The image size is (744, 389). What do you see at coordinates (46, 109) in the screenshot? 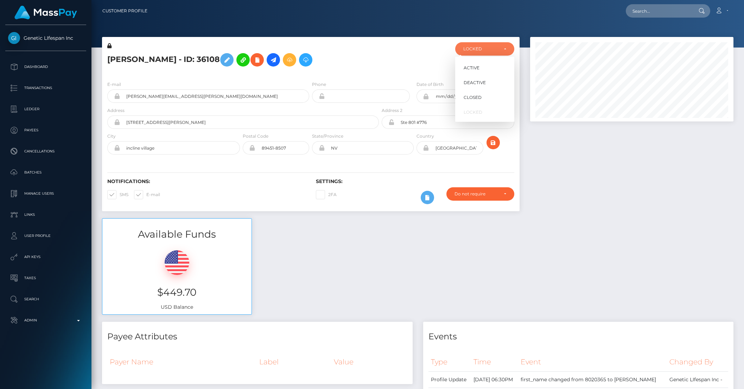
I see `a: Ledger` at bounding box center [46, 109].